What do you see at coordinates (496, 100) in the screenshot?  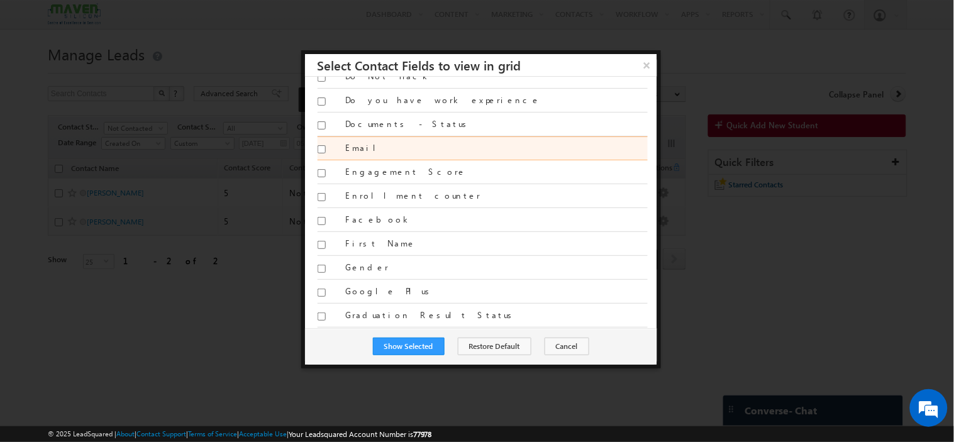 I see `label: Do you have work experience` at bounding box center [496, 100].